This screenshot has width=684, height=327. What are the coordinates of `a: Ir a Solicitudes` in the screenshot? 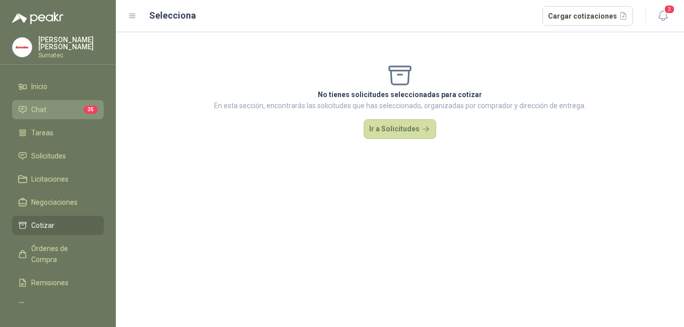 It's located at (400, 129).